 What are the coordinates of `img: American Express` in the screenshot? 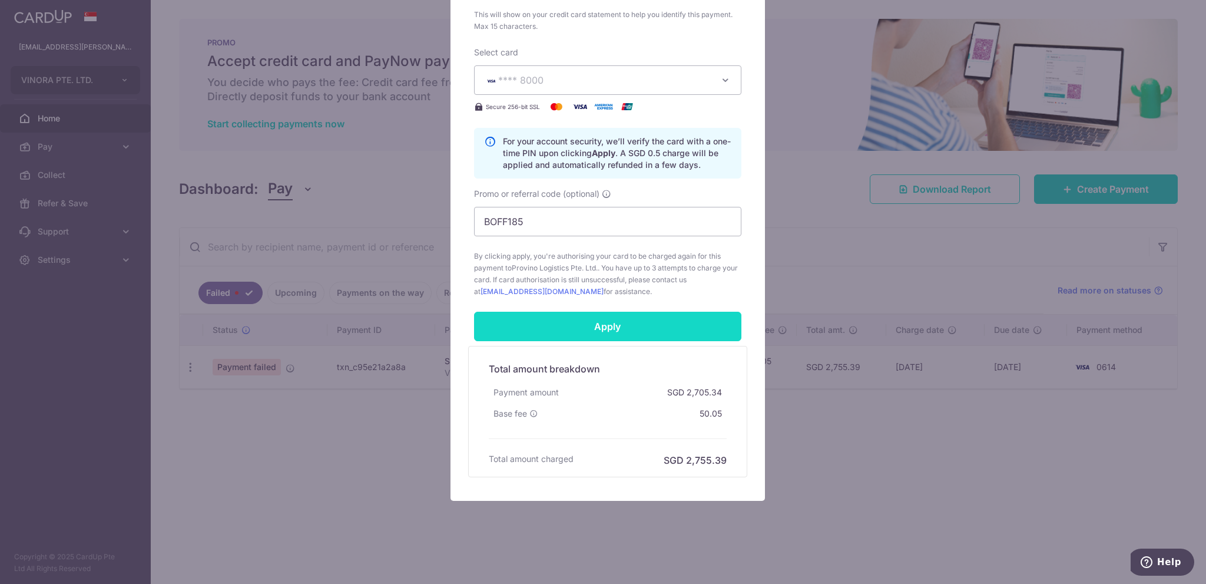 It's located at (604, 107).